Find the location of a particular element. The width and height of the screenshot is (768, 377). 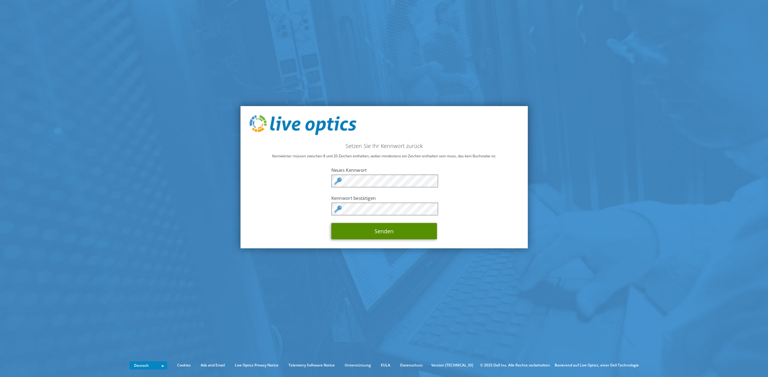

a: Datenschutz is located at coordinates (411, 366).